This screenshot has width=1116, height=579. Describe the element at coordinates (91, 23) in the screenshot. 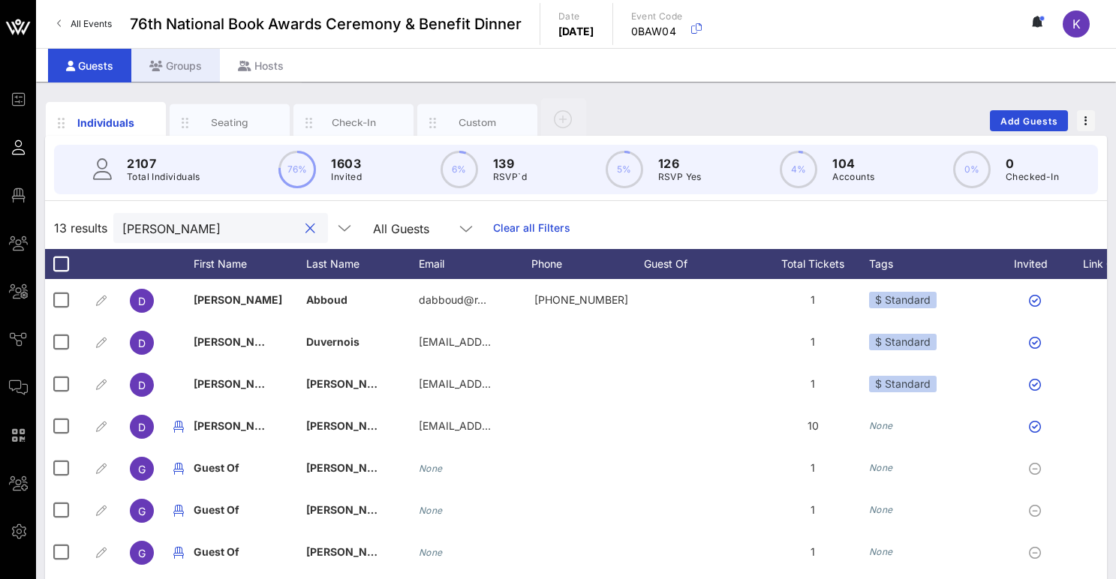

I see `span: All Events` at that location.